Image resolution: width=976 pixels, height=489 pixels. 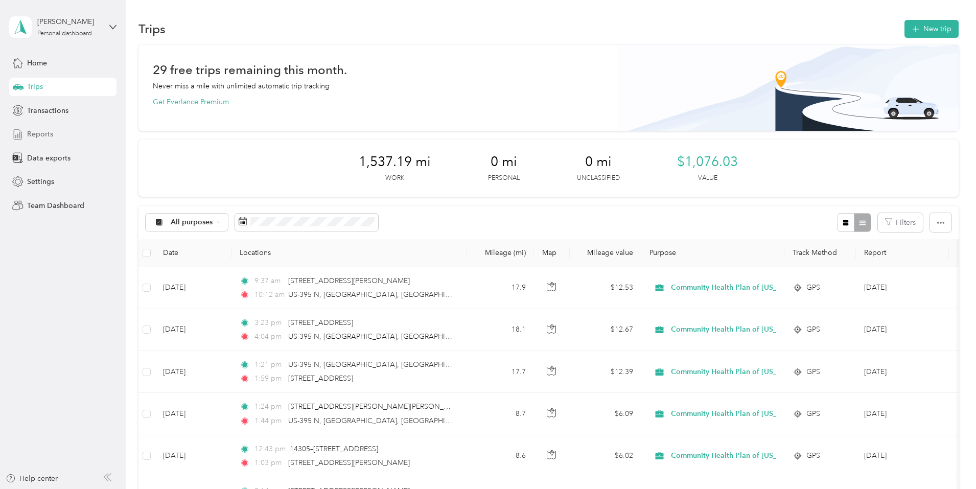 I want to click on h1: 29 free trips remaining this month., so click(x=250, y=70).